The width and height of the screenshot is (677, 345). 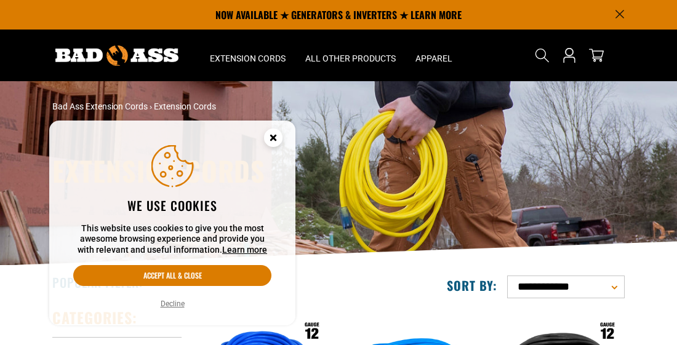 I want to click on img: Bad Ass Extension Cords, so click(x=117, y=55).